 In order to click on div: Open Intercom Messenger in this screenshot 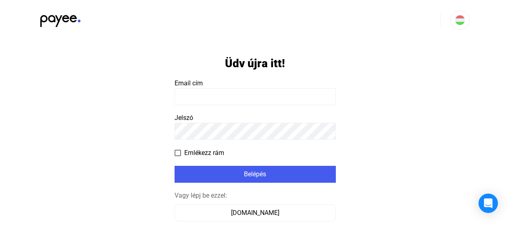, I will do `click(488, 203)`.